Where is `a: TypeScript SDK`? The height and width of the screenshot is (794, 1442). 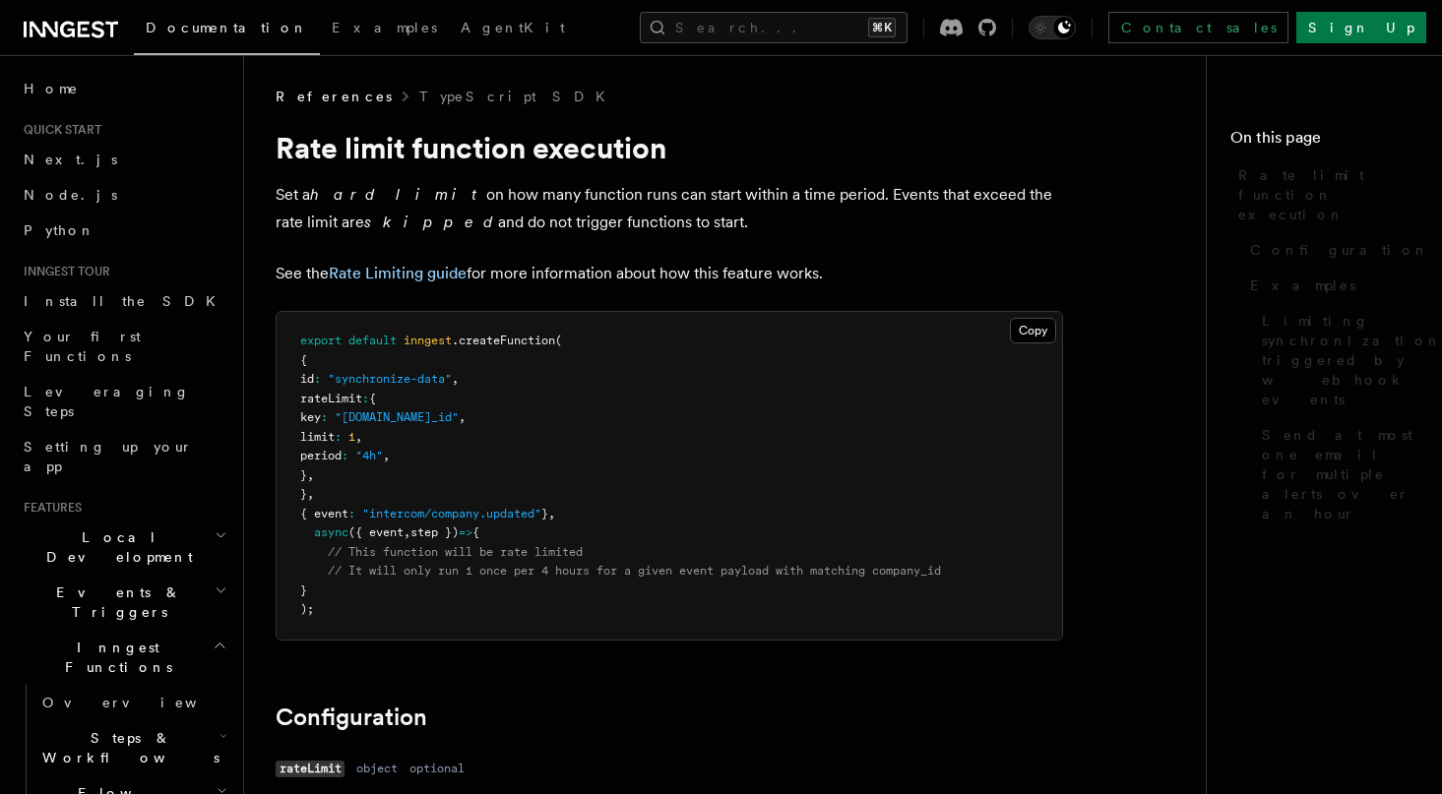
a: TypeScript SDK is located at coordinates (518, 96).